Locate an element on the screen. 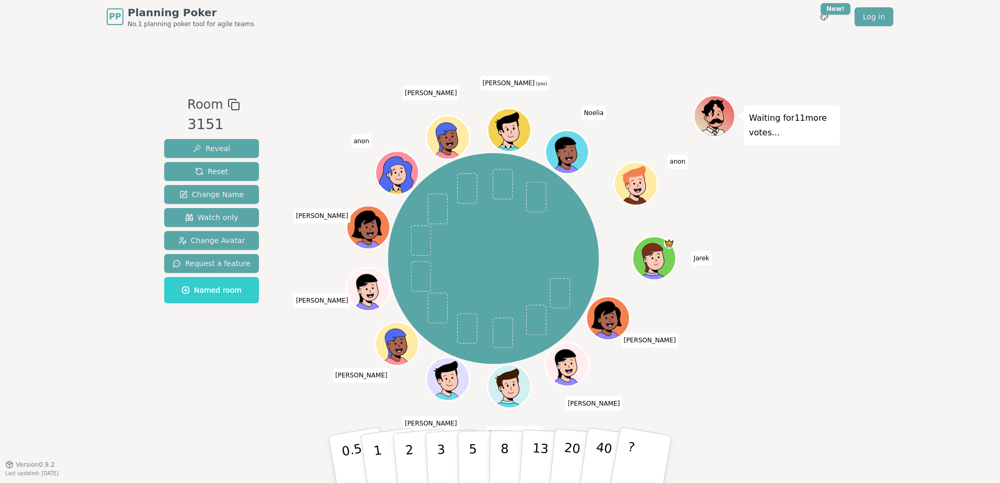 The height and width of the screenshot is (483, 1000). span: No.1 planning poker tool for agile teams is located at coordinates (191, 24).